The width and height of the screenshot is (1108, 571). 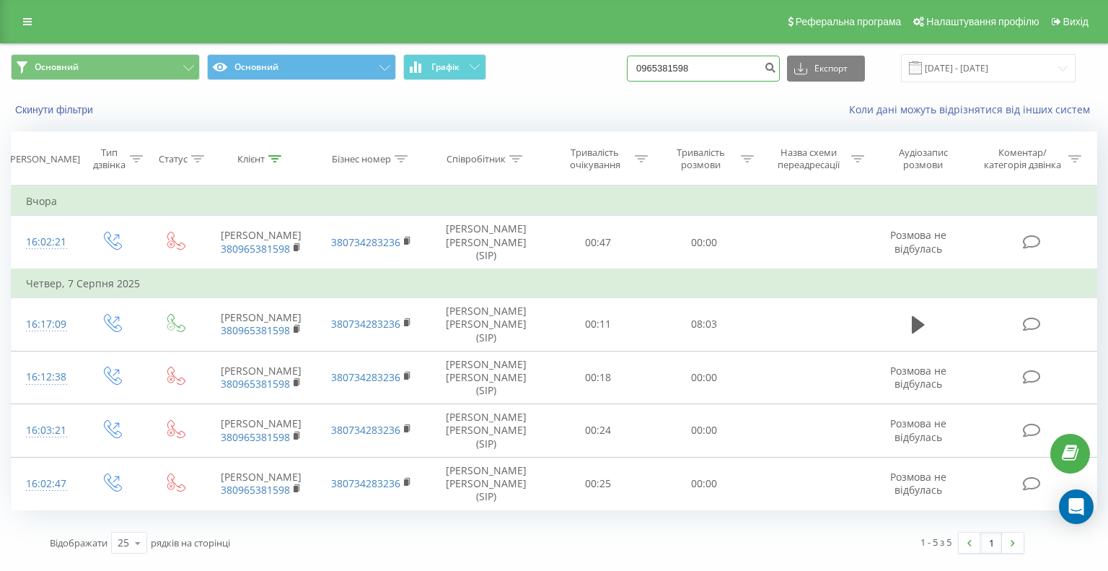 I want to click on div: 16:12:38, so click(x=45, y=377).